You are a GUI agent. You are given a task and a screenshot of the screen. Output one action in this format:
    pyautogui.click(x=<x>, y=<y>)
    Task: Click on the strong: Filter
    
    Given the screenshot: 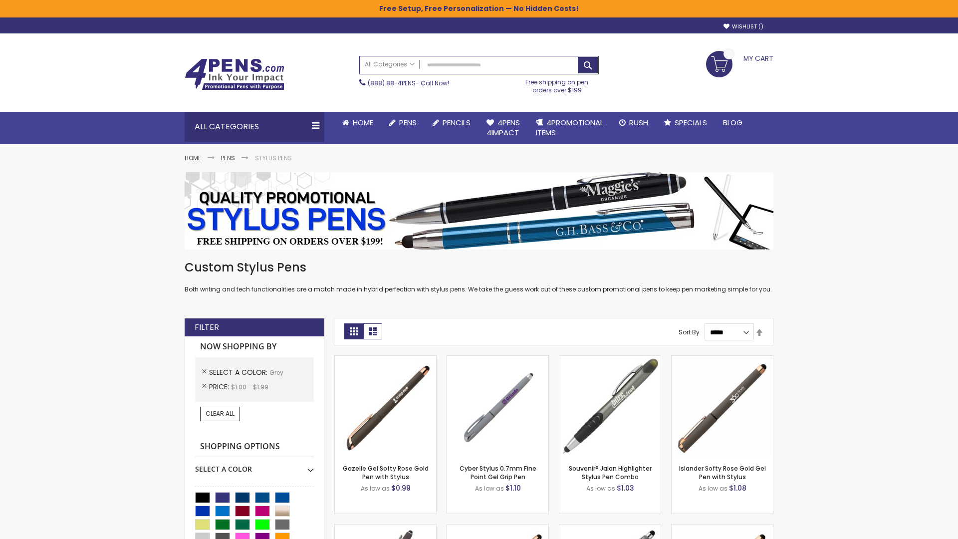 What is the action you would take?
    pyautogui.click(x=207, y=327)
    